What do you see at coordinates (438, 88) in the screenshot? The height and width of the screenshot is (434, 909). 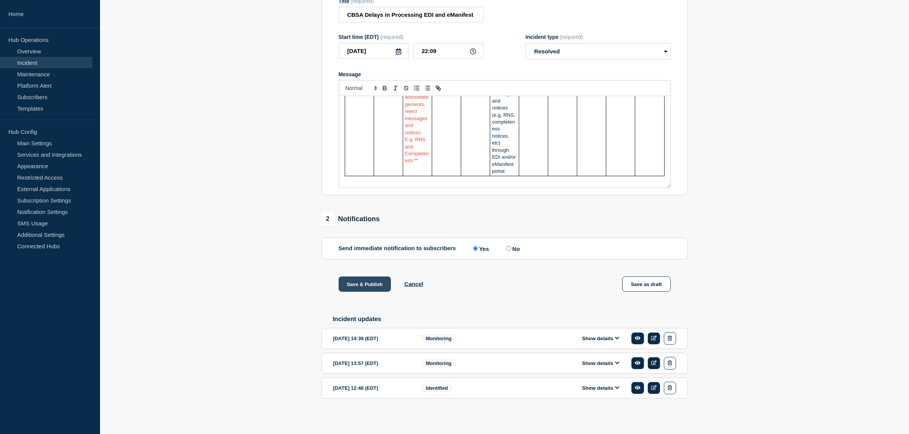 I see `button: Toggle link` at bounding box center [438, 88].